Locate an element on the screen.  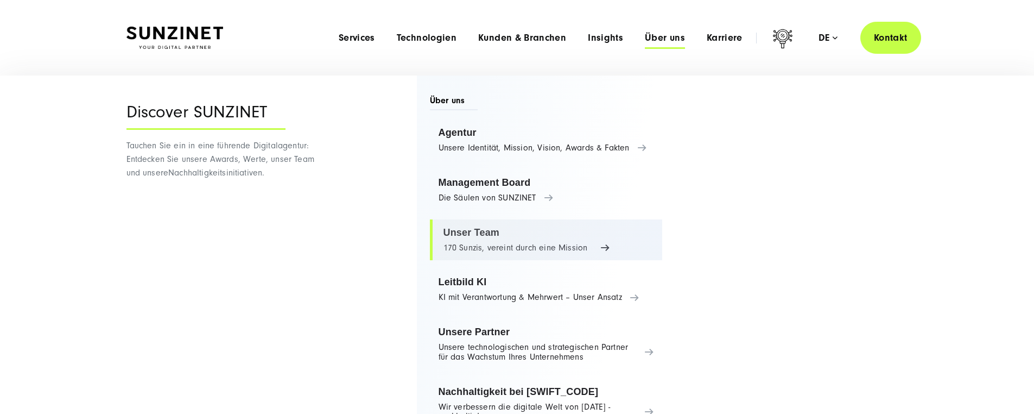
a: Unsere Partner Unsere technologischen und strategischen Partner für das Wachstum Ihres Unternehmens is located at coordinates (546, 344).